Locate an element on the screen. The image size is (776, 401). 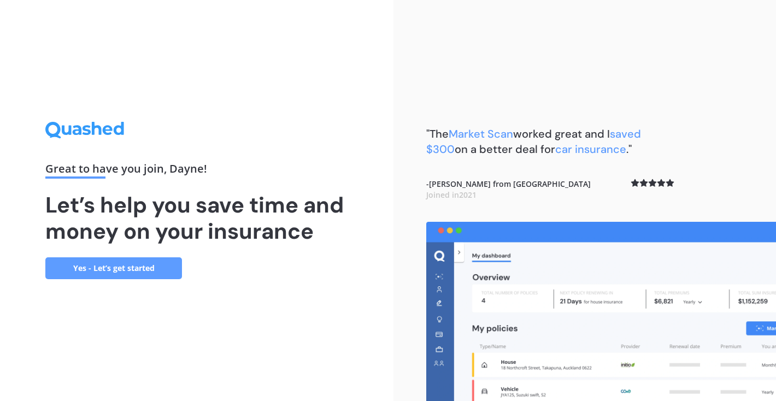
a: Yes - Let’s get started is located at coordinates (114, 268).